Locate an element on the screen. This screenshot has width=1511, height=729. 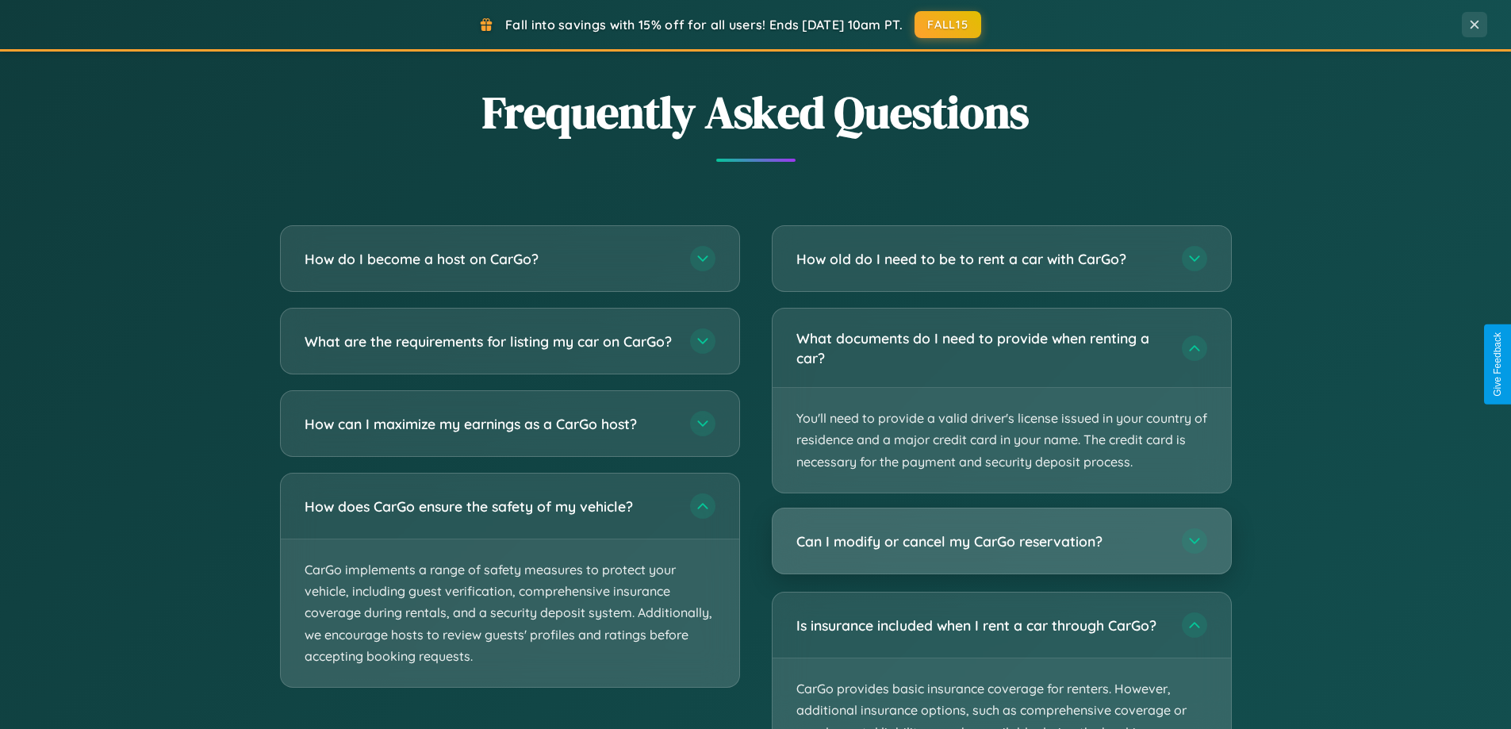
h3: How do I become a host on CarGo? is located at coordinates (489, 259).